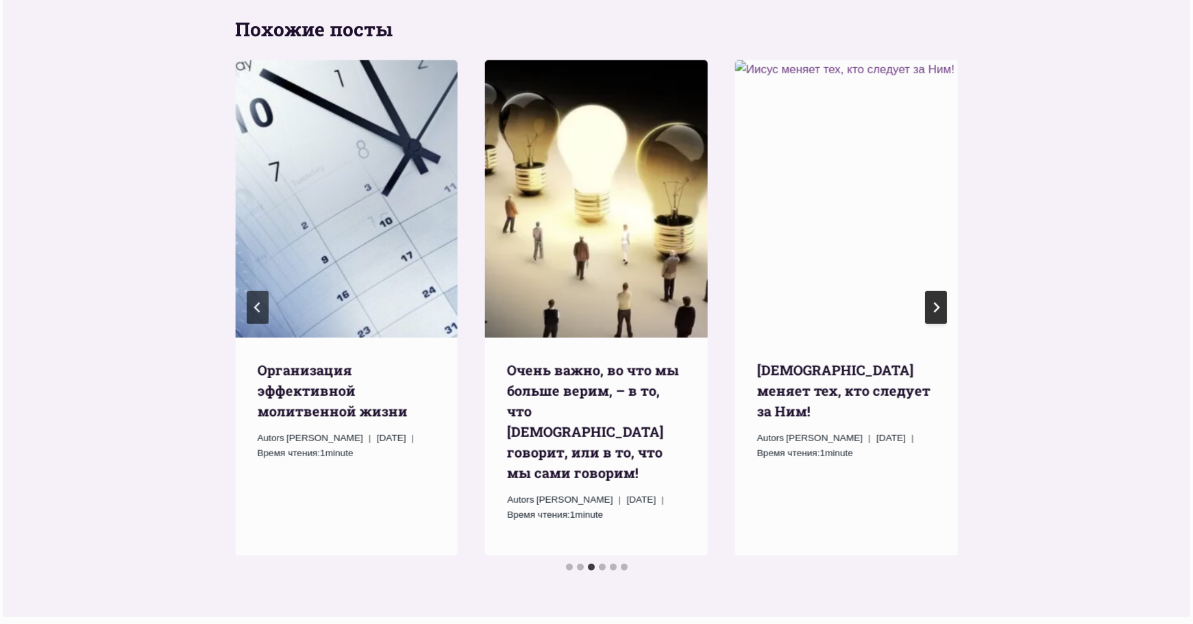 This screenshot has height=624, width=1193. I want to click on button: Следующий, so click(936, 308).